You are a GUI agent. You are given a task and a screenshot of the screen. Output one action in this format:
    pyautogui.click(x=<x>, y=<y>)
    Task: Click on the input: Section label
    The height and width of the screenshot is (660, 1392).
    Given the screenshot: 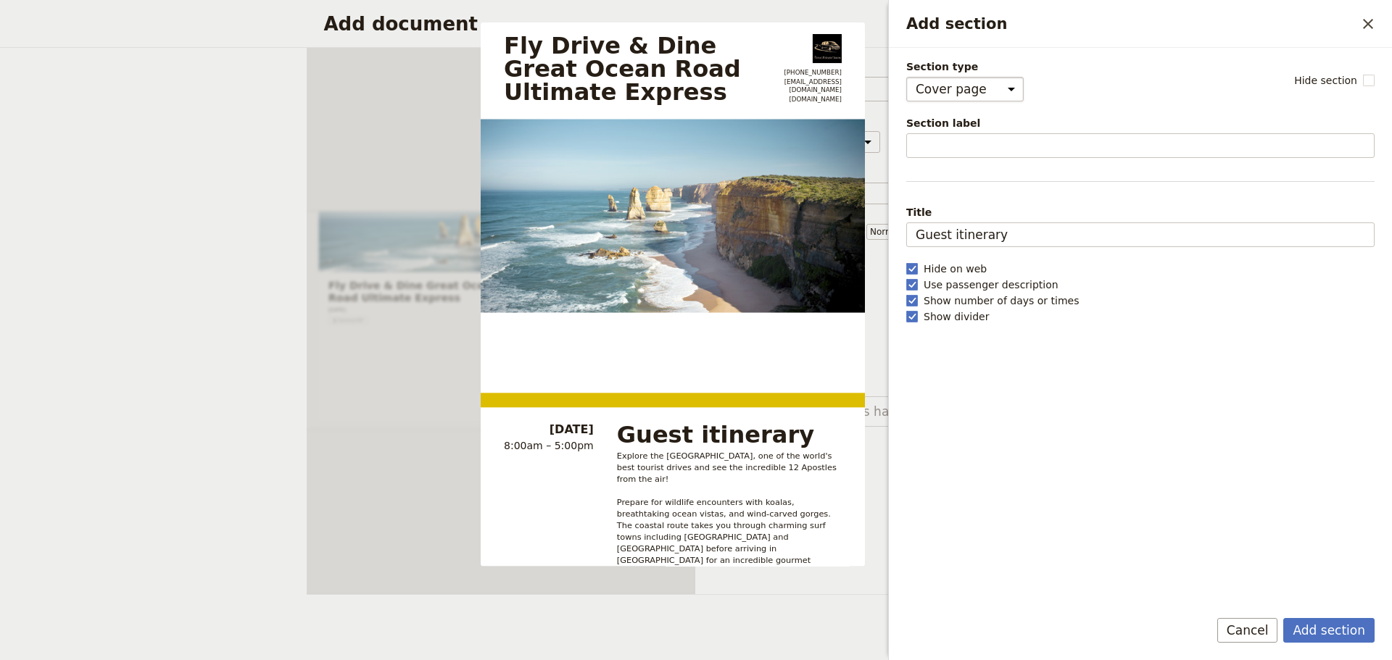 What is the action you would take?
    pyautogui.click(x=1140, y=146)
    